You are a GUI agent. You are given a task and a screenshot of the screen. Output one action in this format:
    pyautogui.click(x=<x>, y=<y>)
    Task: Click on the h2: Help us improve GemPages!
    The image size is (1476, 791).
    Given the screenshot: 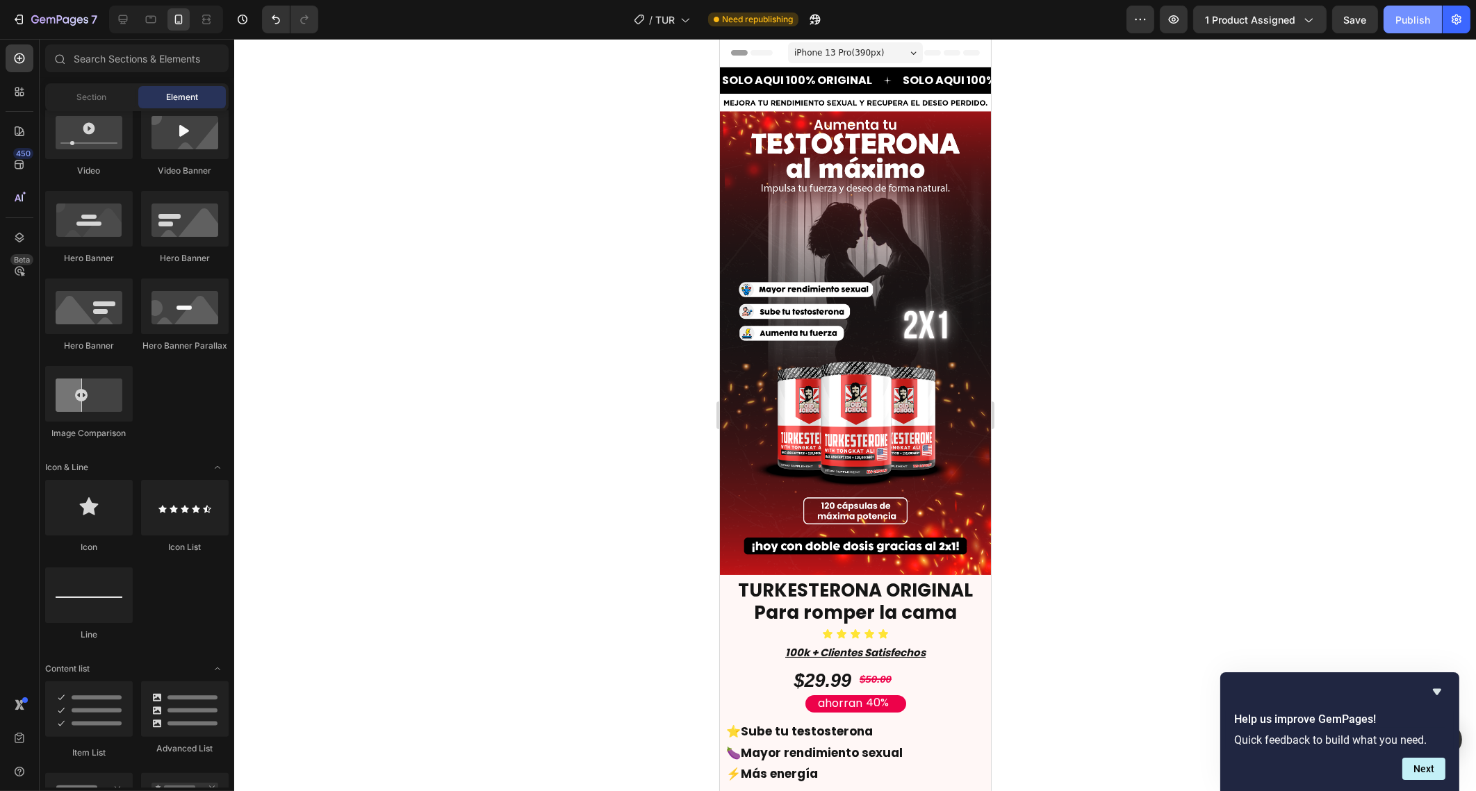 What is the action you would take?
    pyautogui.click(x=1340, y=720)
    